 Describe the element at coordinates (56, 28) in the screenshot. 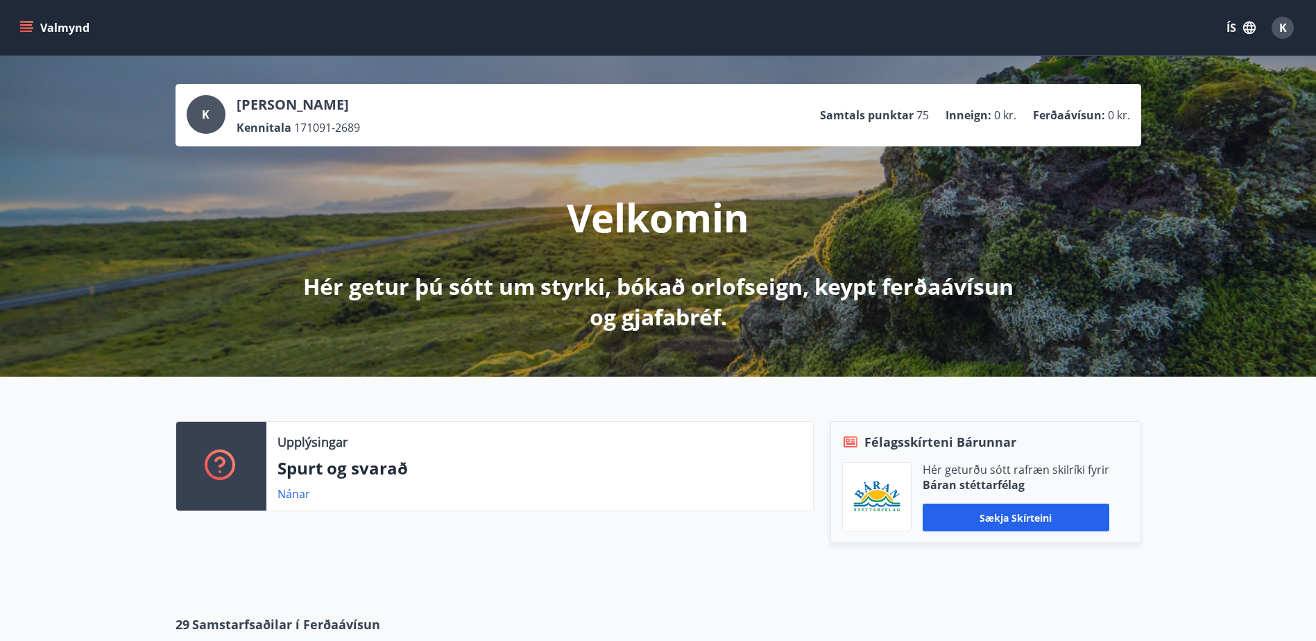

I see `button: menu` at that location.